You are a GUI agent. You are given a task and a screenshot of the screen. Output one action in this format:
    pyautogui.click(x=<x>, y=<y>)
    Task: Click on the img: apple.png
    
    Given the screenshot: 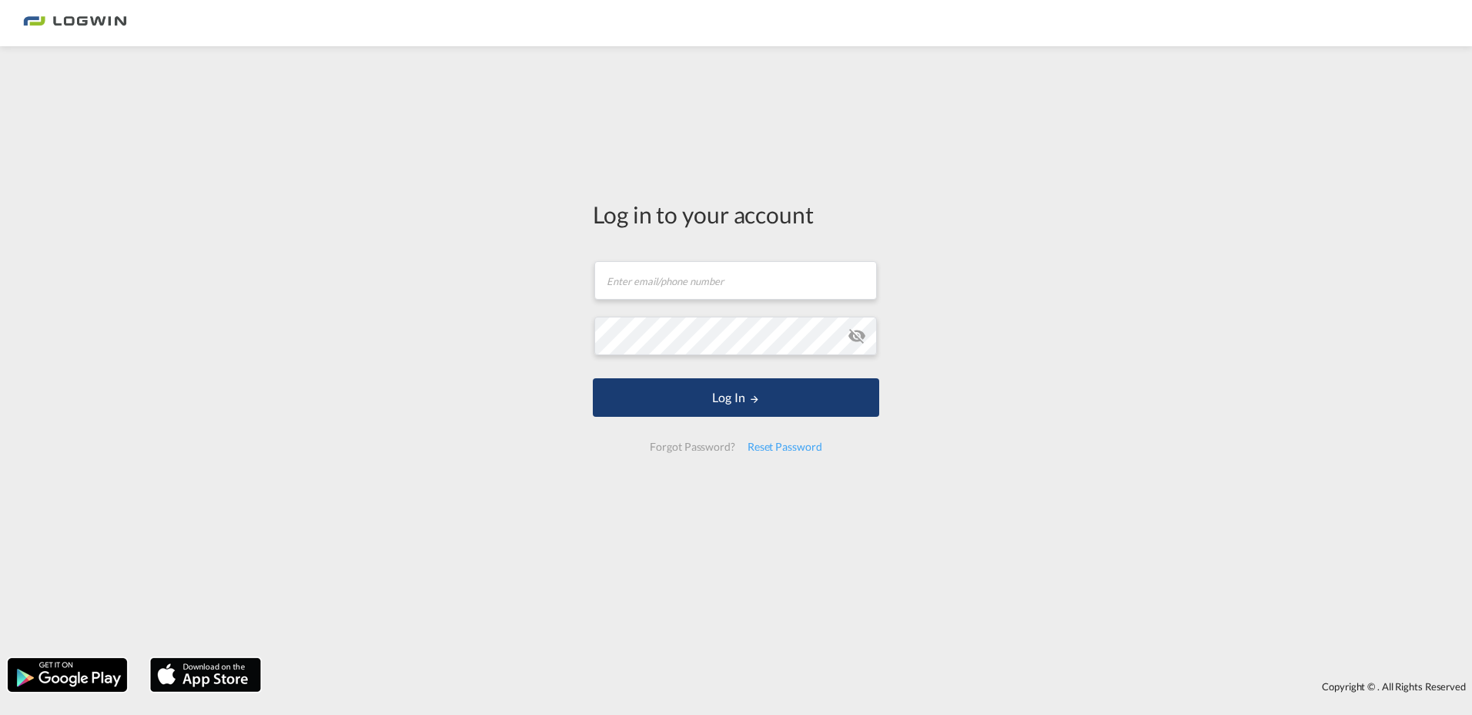 What is the action you would take?
    pyautogui.click(x=206, y=674)
    